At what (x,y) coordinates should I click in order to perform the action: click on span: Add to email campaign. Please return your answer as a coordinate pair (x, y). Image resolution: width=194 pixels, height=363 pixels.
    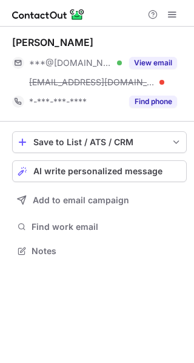
    Looking at the image, I should click on (80, 200).